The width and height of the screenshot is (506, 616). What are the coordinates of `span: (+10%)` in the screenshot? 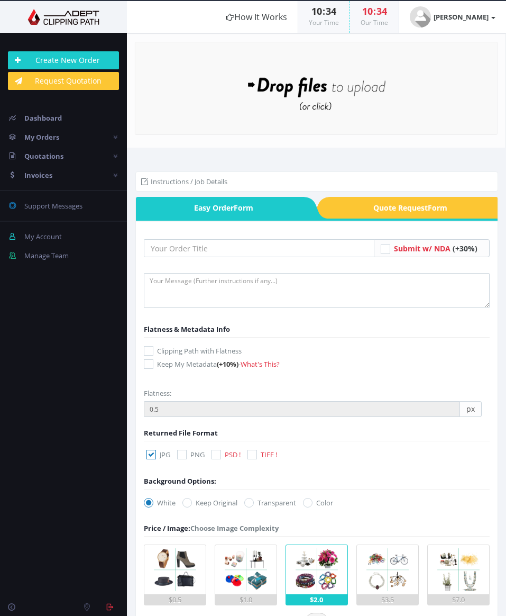 It's located at (227, 364).